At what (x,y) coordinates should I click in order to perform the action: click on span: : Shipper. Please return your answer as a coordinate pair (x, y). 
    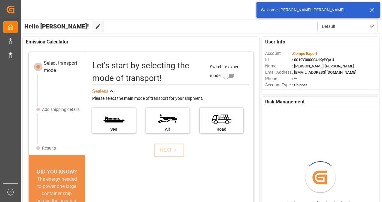
    Looking at the image, I should click on (300, 85).